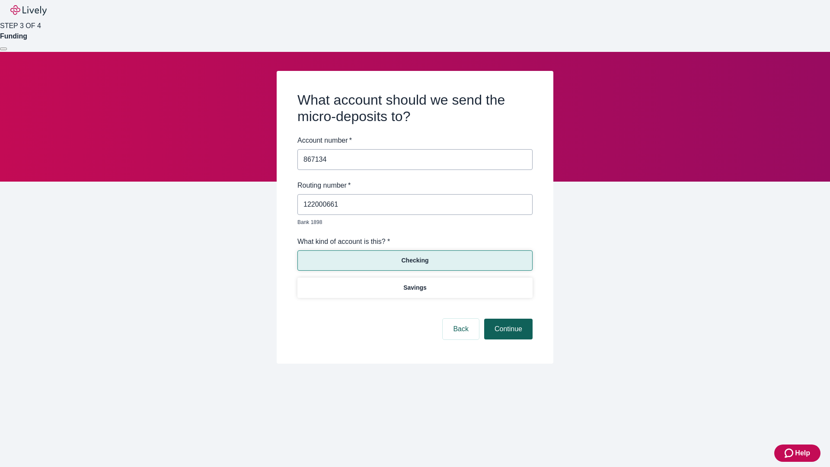 The height and width of the screenshot is (467, 830). Describe the element at coordinates (508, 329) in the screenshot. I see `button: Continue` at that location.